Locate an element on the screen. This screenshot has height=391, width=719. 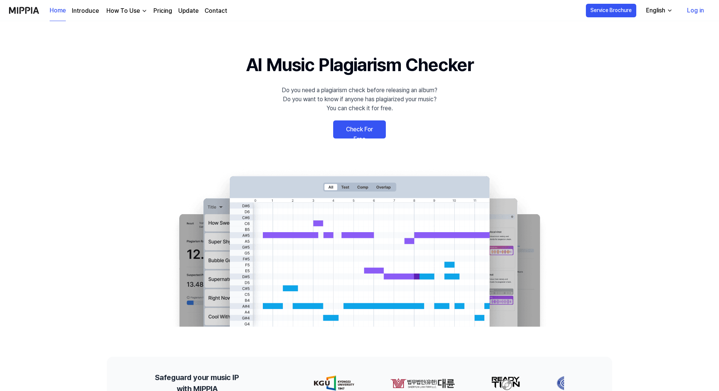
img: main Image is located at coordinates (359, 247).